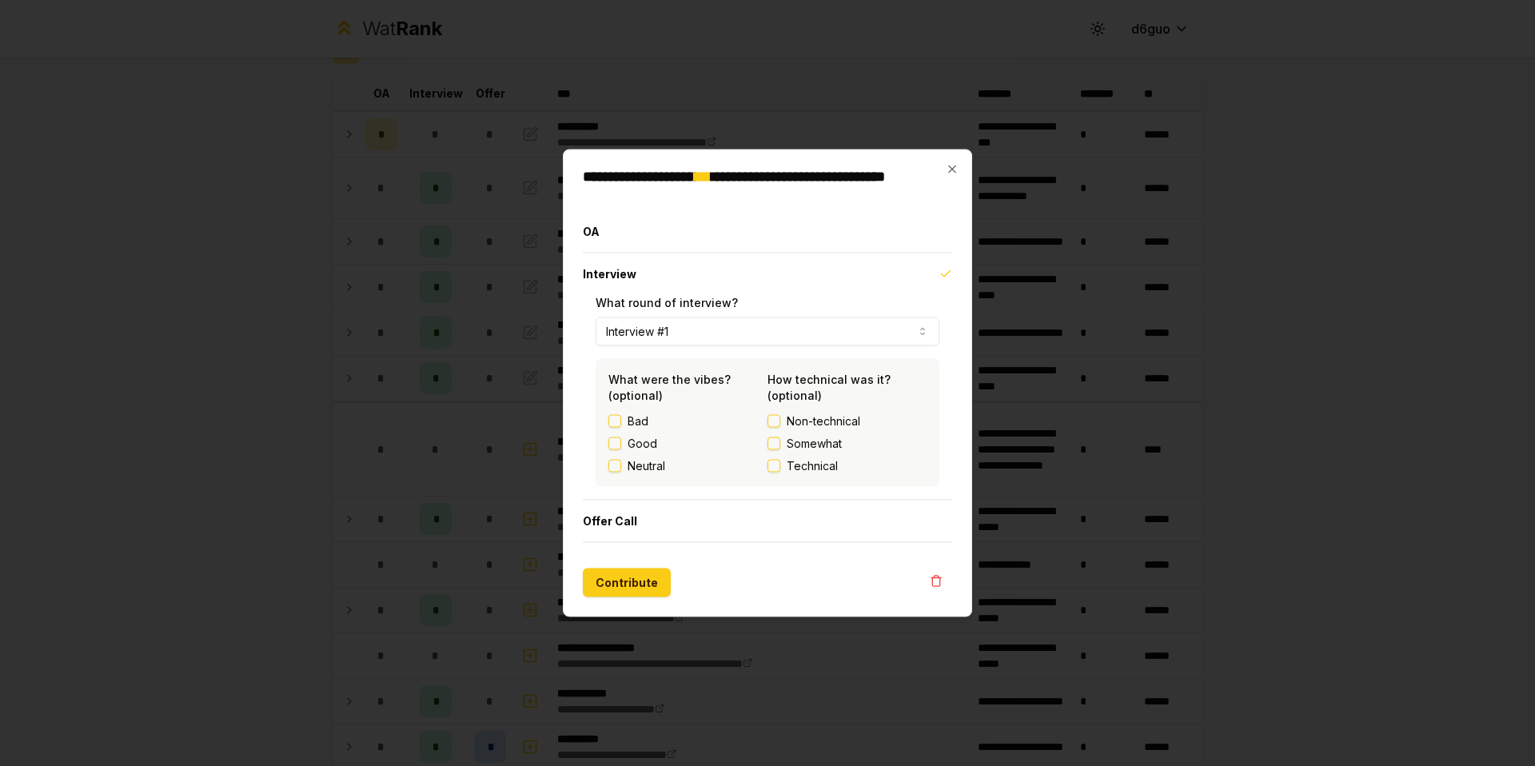 This screenshot has width=1535, height=766. I want to click on label: What were the vibes? (optional), so click(669, 387).